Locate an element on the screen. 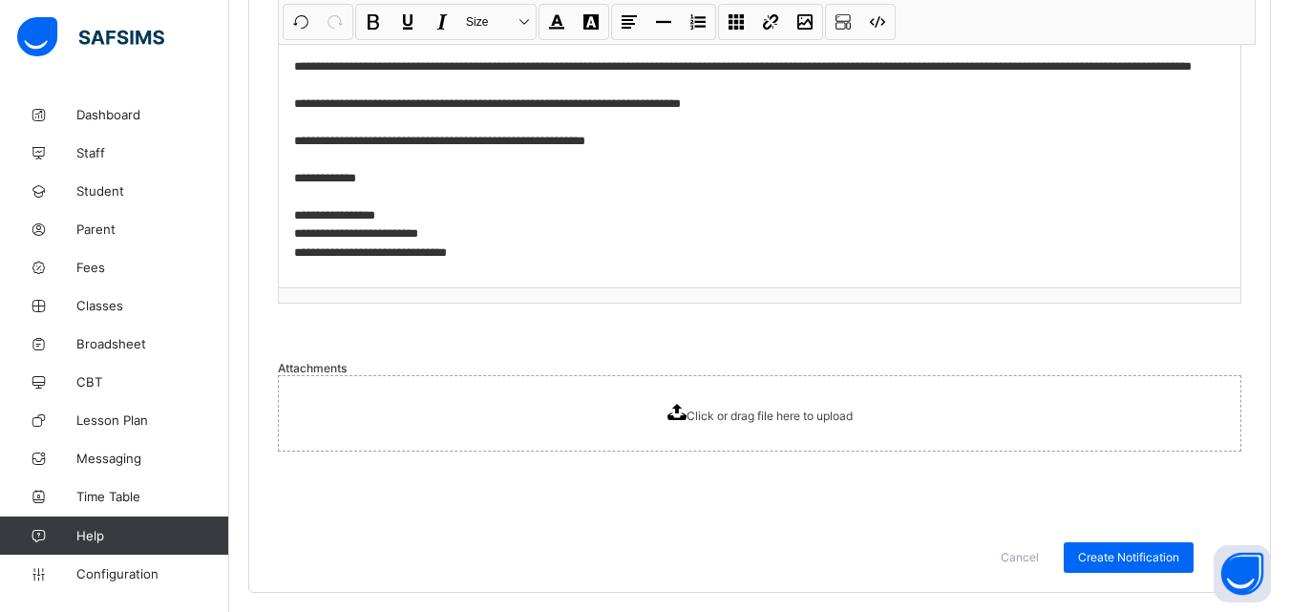  button: Open asap is located at coordinates (1242, 574).